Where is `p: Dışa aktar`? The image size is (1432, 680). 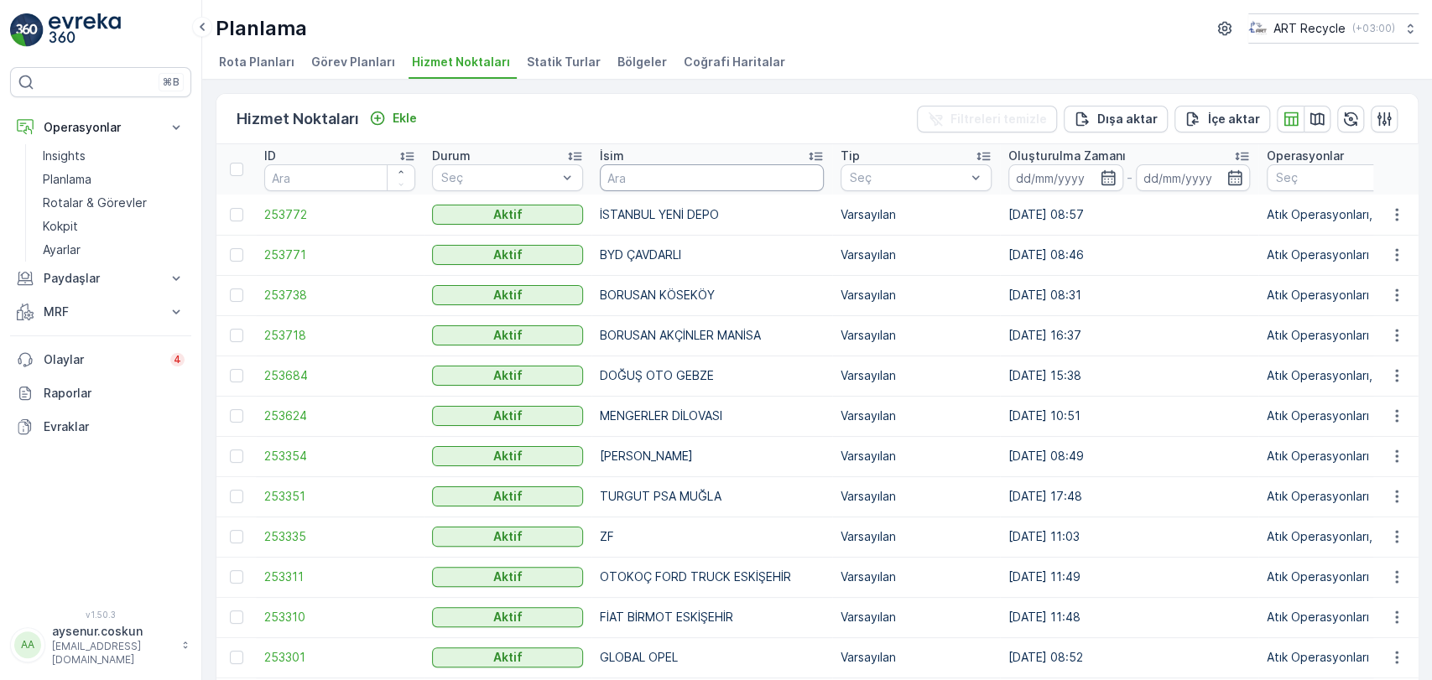 p: Dışa aktar is located at coordinates (1128, 119).